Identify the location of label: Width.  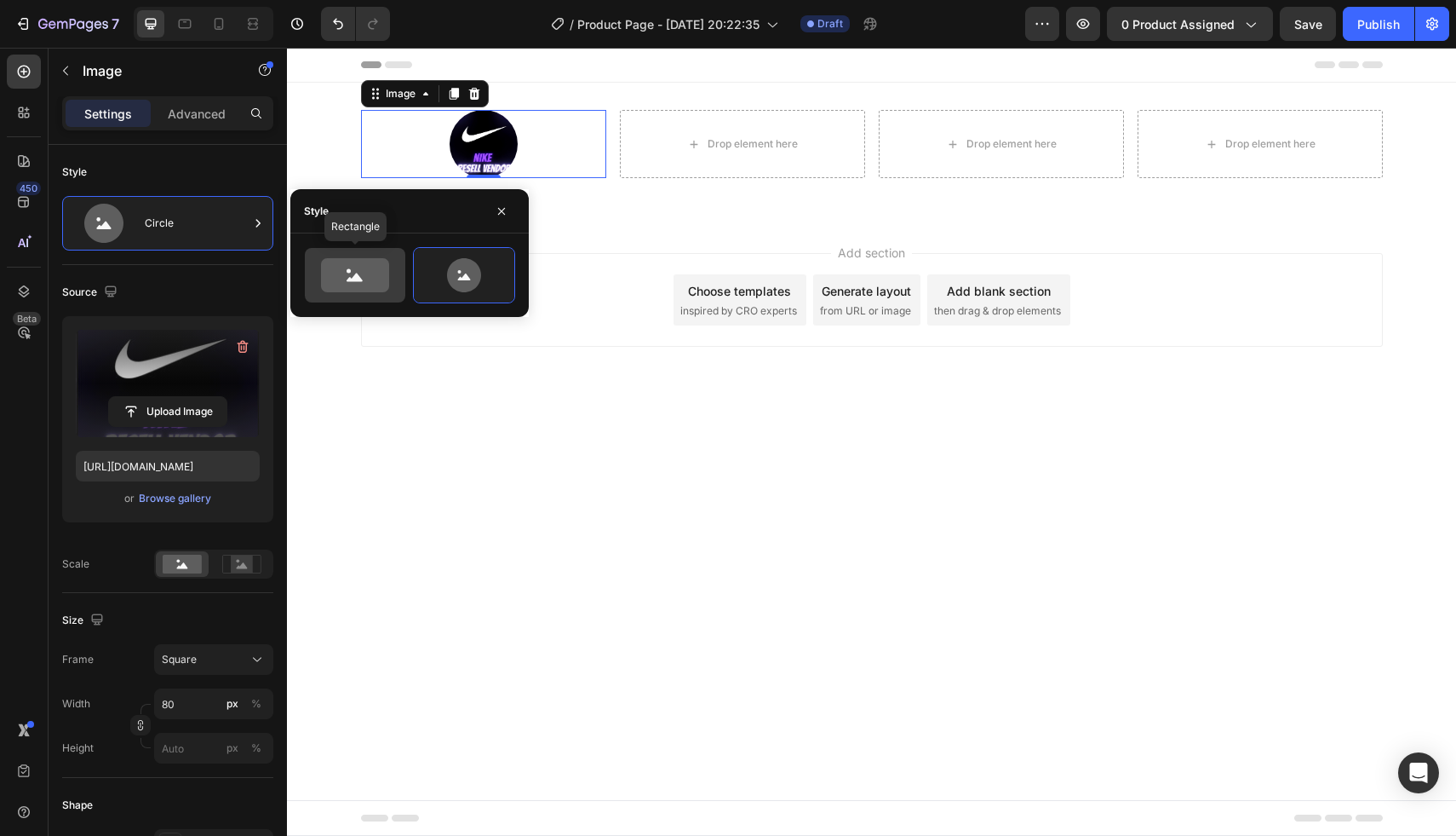
(75, 704).